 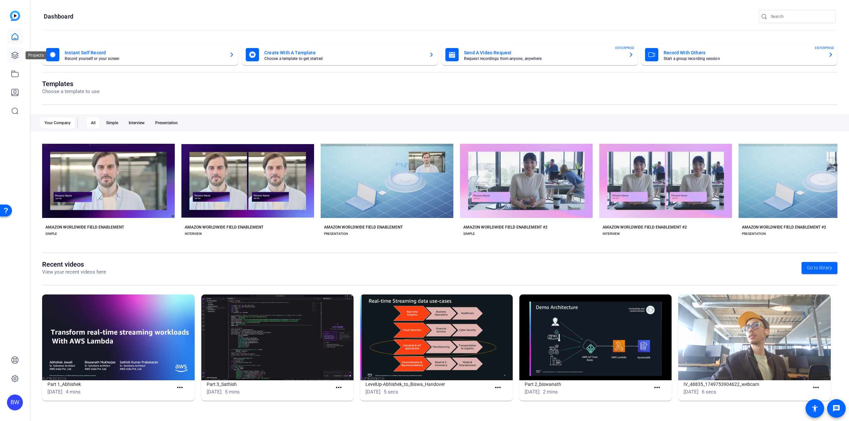 I want to click on mat-card-title: Record With Others, so click(x=743, y=53).